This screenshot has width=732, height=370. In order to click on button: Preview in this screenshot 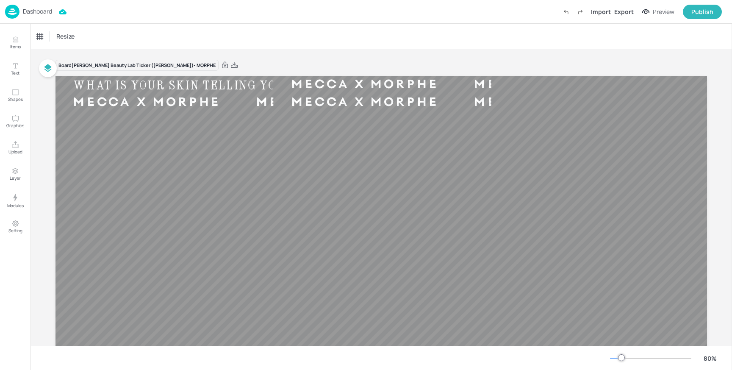, I will do `click(659, 12)`.